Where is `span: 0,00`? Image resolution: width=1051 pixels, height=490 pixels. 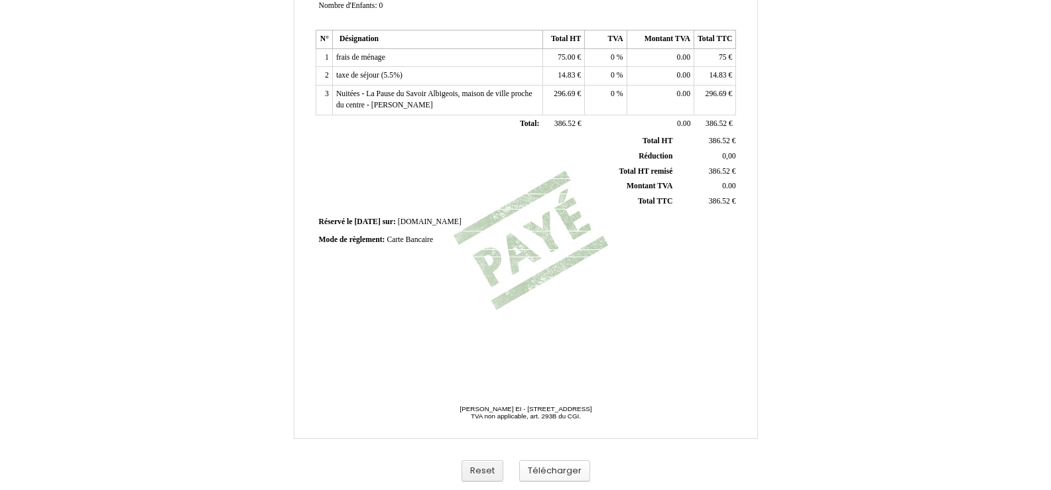 span: 0,00 is located at coordinates (729, 156).